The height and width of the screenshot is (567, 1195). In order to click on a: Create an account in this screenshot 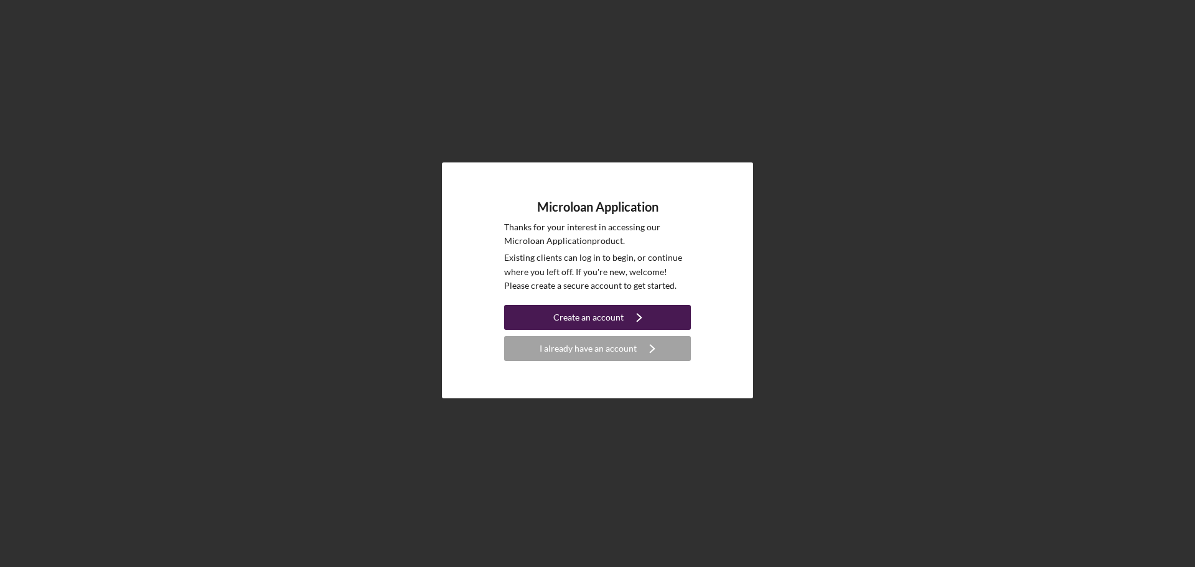, I will do `click(598, 319)`.